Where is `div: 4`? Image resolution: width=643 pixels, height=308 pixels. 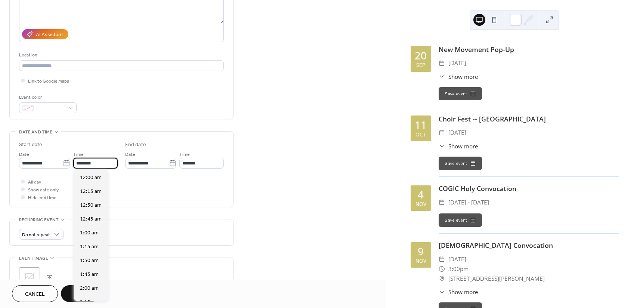 div: 4 is located at coordinates (421, 195).